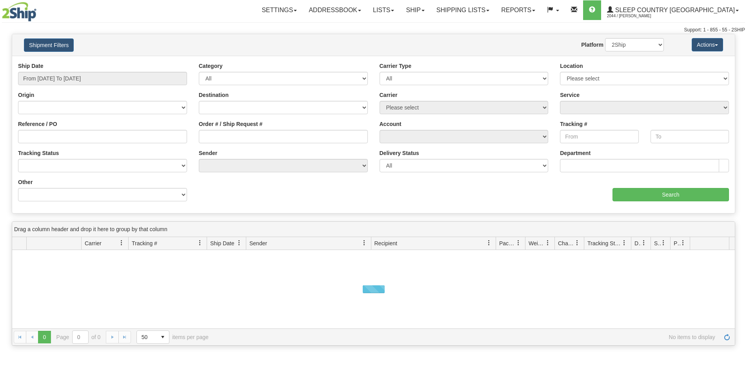  Describe the element at coordinates (214, 95) in the screenshot. I see `label: Destination` at that location.